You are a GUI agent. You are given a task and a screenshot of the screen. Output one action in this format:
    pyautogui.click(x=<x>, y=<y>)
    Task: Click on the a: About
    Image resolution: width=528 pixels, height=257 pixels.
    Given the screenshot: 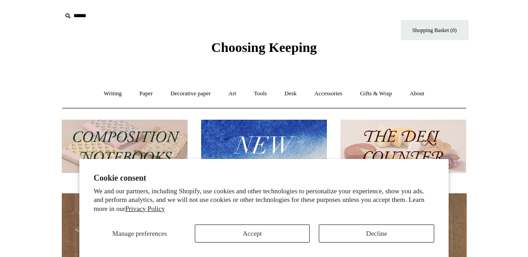 What is the action you would take?
    pyautogui.click(x=417, y=93)
    